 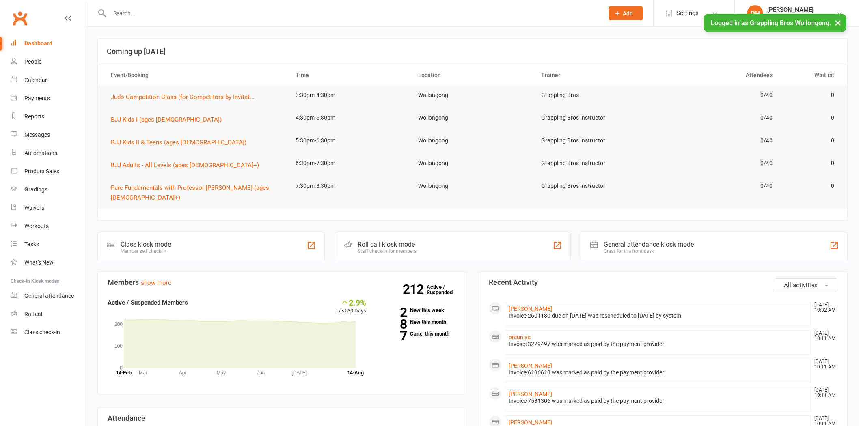 What do you see at coordinates (48, 62) in the screenshot?
I see `a: People` at bounding box center [48, 62].